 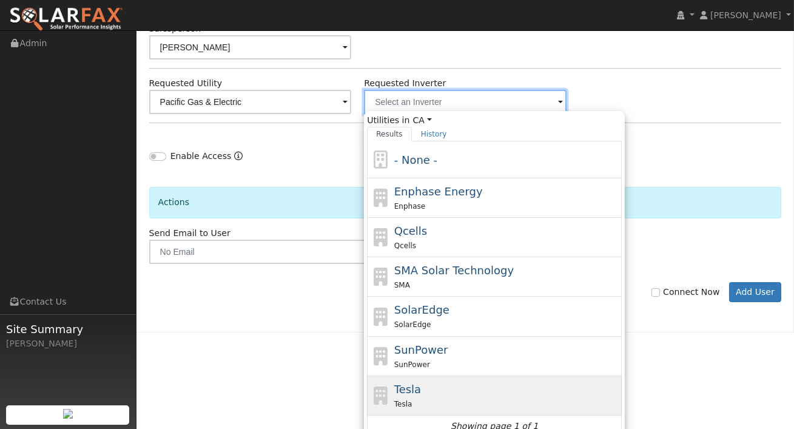 What do you see at coordinates (304, 252) in the screenshot?
I see `input: No Email` at bounding box center [304, 252].